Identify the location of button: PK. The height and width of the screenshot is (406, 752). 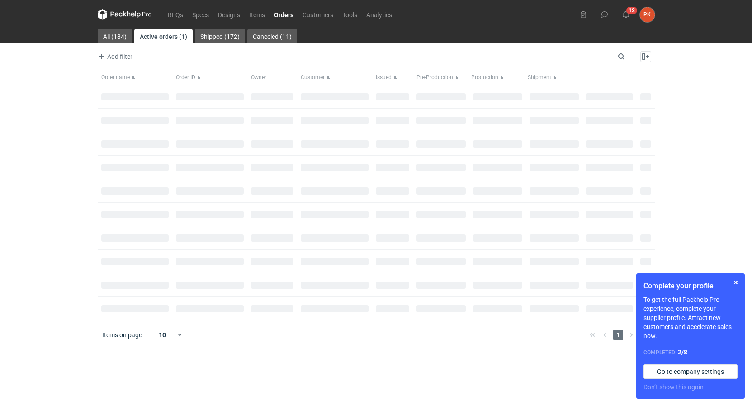
(647, 14).